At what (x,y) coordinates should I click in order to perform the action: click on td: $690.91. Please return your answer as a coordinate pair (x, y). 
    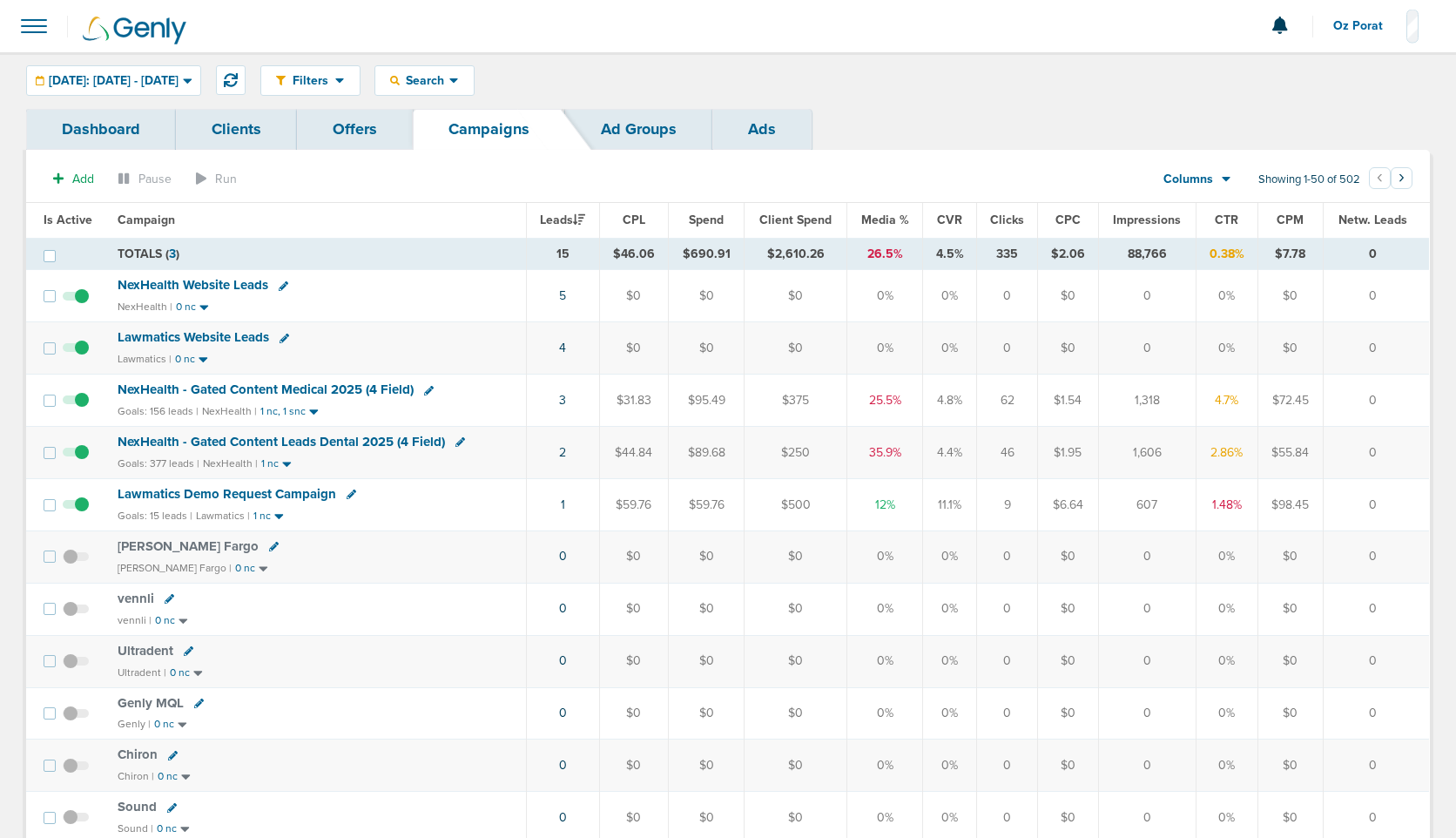
    Looking at the image, I should click on (706, 254).